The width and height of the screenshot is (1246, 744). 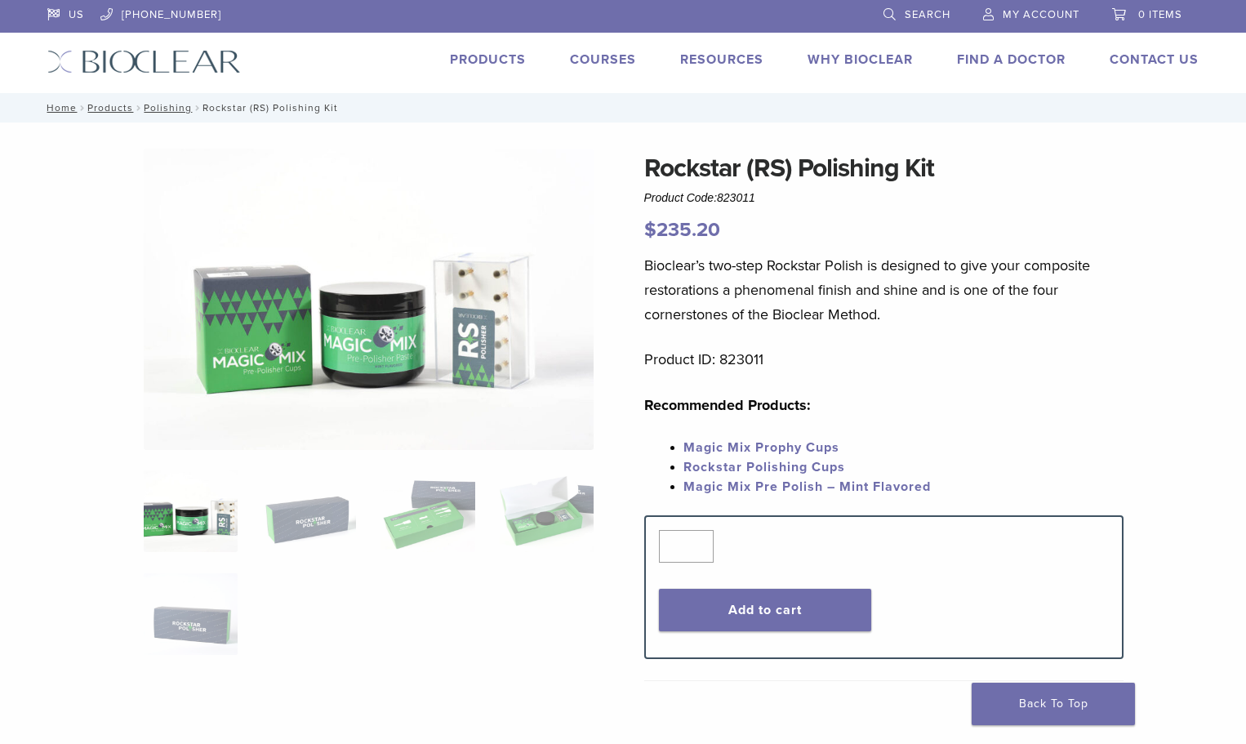 I want to click on strong: Recommended Products:, so click(x=727, y=405).